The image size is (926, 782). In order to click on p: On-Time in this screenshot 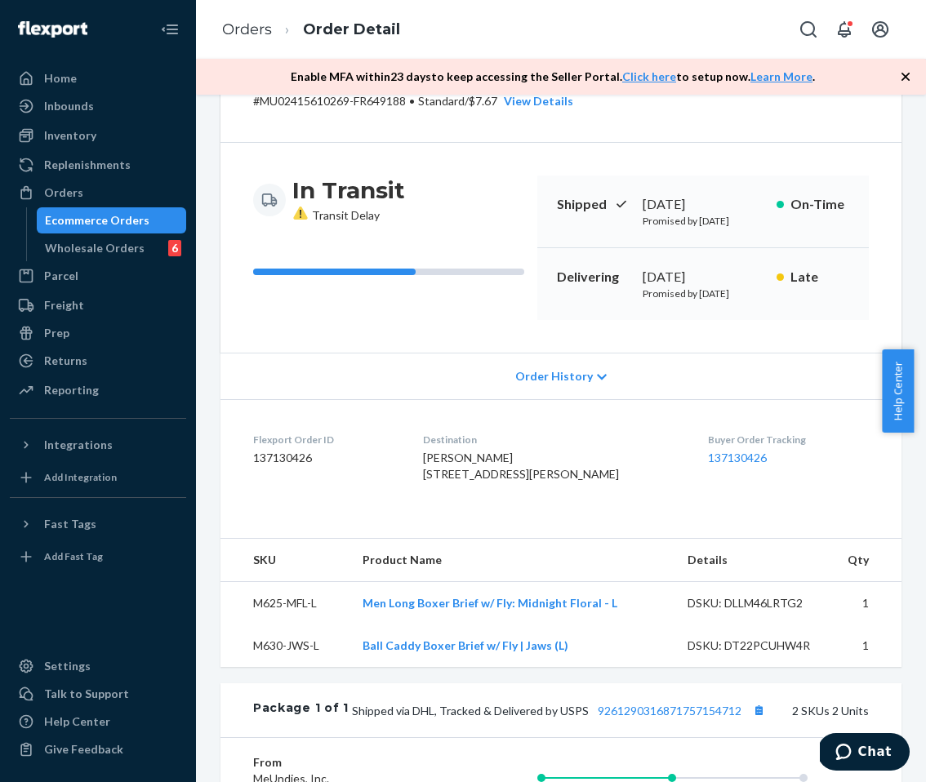, I will do `click(820, 204)`.